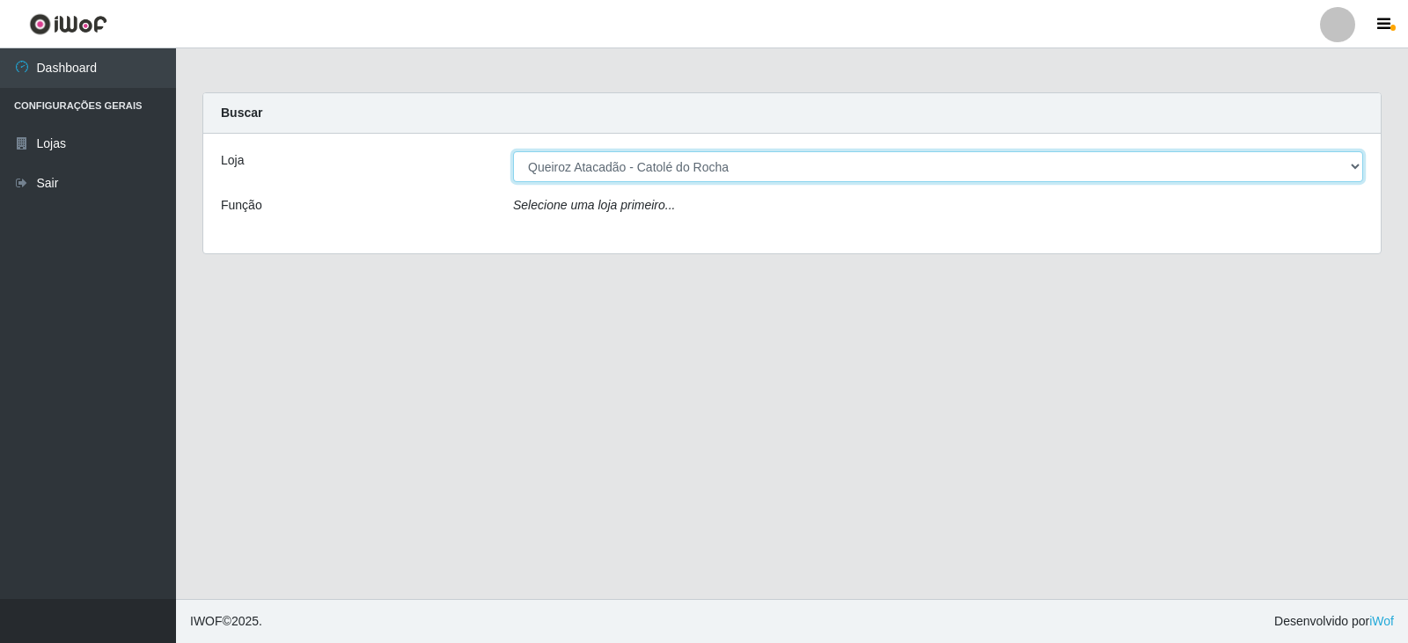 The height and width of the screenshot is (643, 1408). What do you see at coordinates (1382, 621) in the screenshot?
I see `a: iWof` at bounding box center [1382, 621].